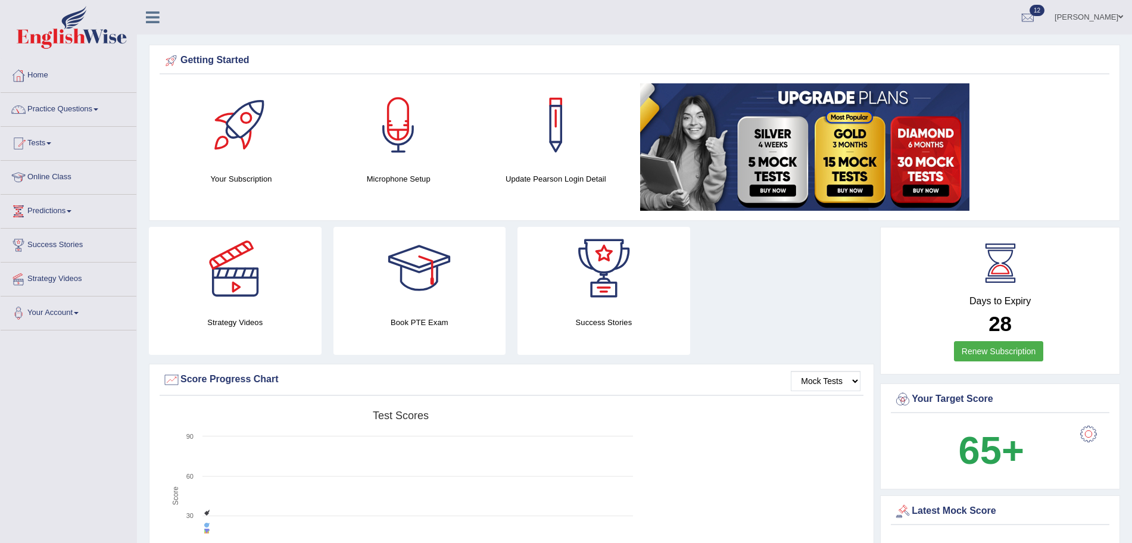  What do you see at coordinates (68, 74) in the screenshot?
I see `a: Home` at bounding box center [68, 74].